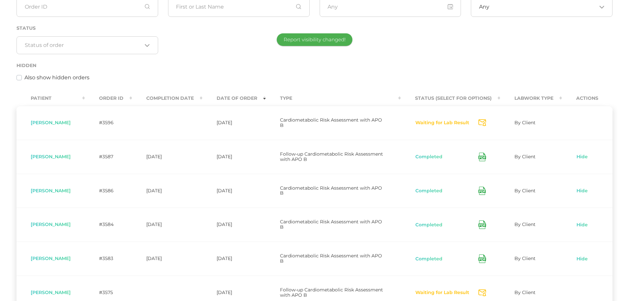 This screenshot has width=629, height=301. What do you see at coordinates (108, 191) in the screenshot?
I see `td: #3586` at bounding box center [108, 191].